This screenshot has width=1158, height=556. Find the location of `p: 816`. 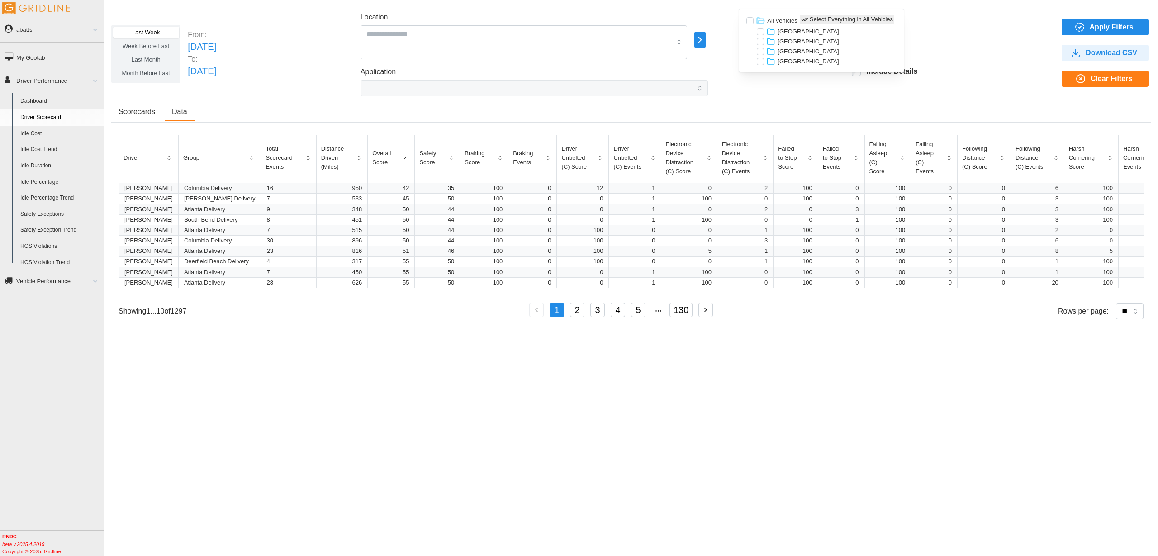

p: 816 is located at coordinates (342, 251).